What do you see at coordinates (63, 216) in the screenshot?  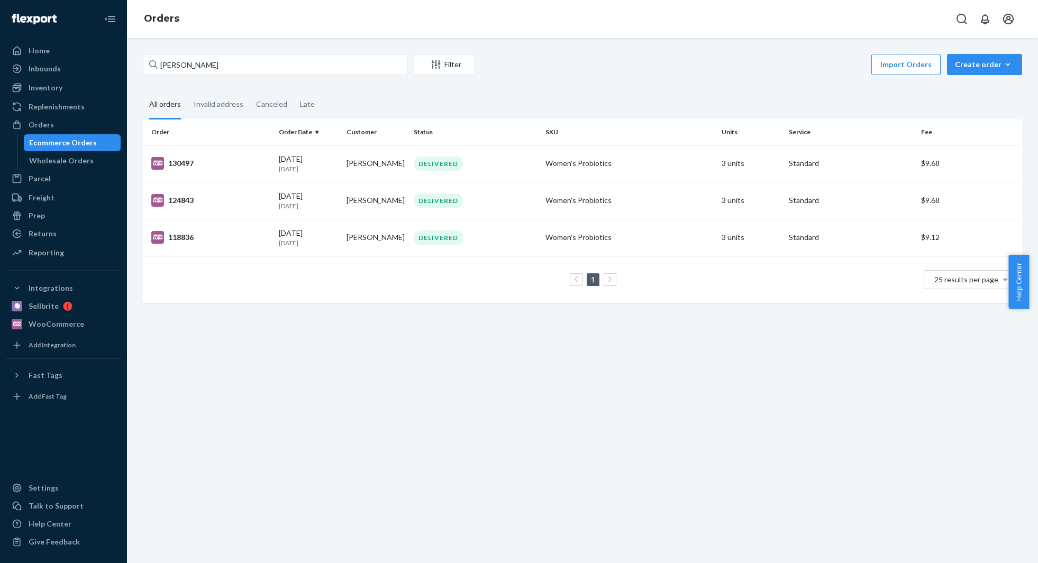 I see `a: Prep` at bounding box center [63, 216].